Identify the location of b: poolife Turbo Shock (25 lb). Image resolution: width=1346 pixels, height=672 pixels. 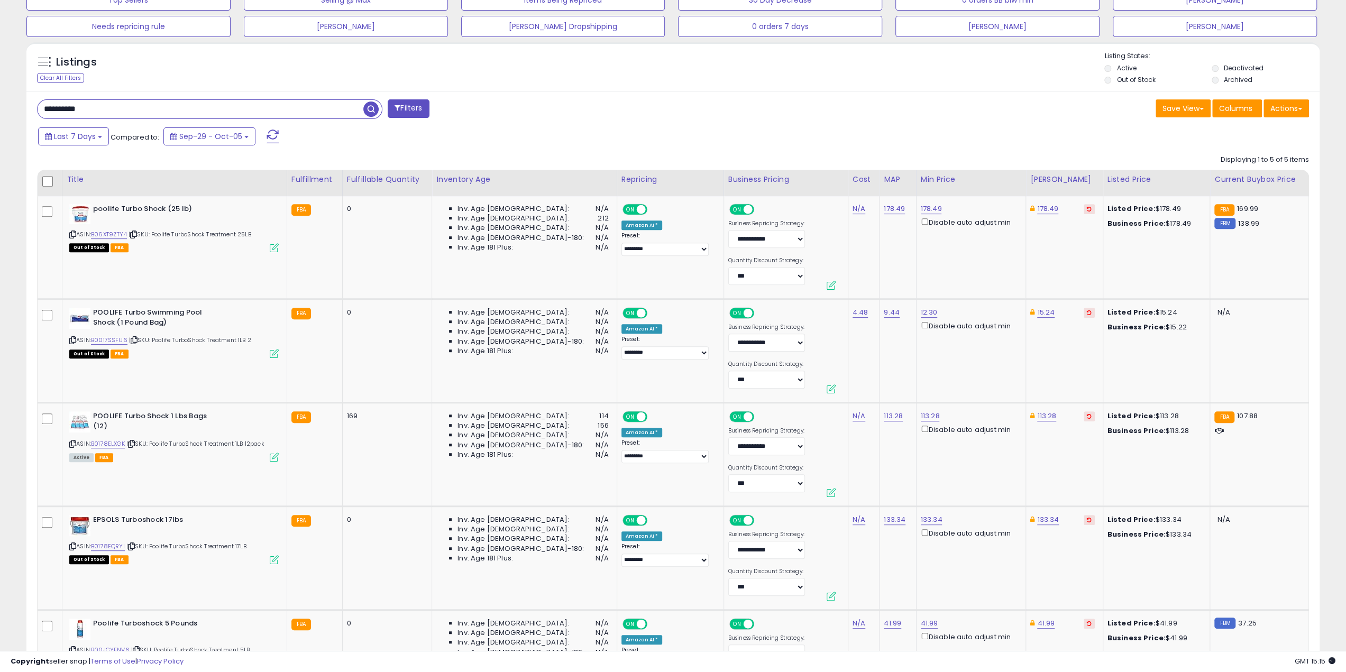
(157, 210).